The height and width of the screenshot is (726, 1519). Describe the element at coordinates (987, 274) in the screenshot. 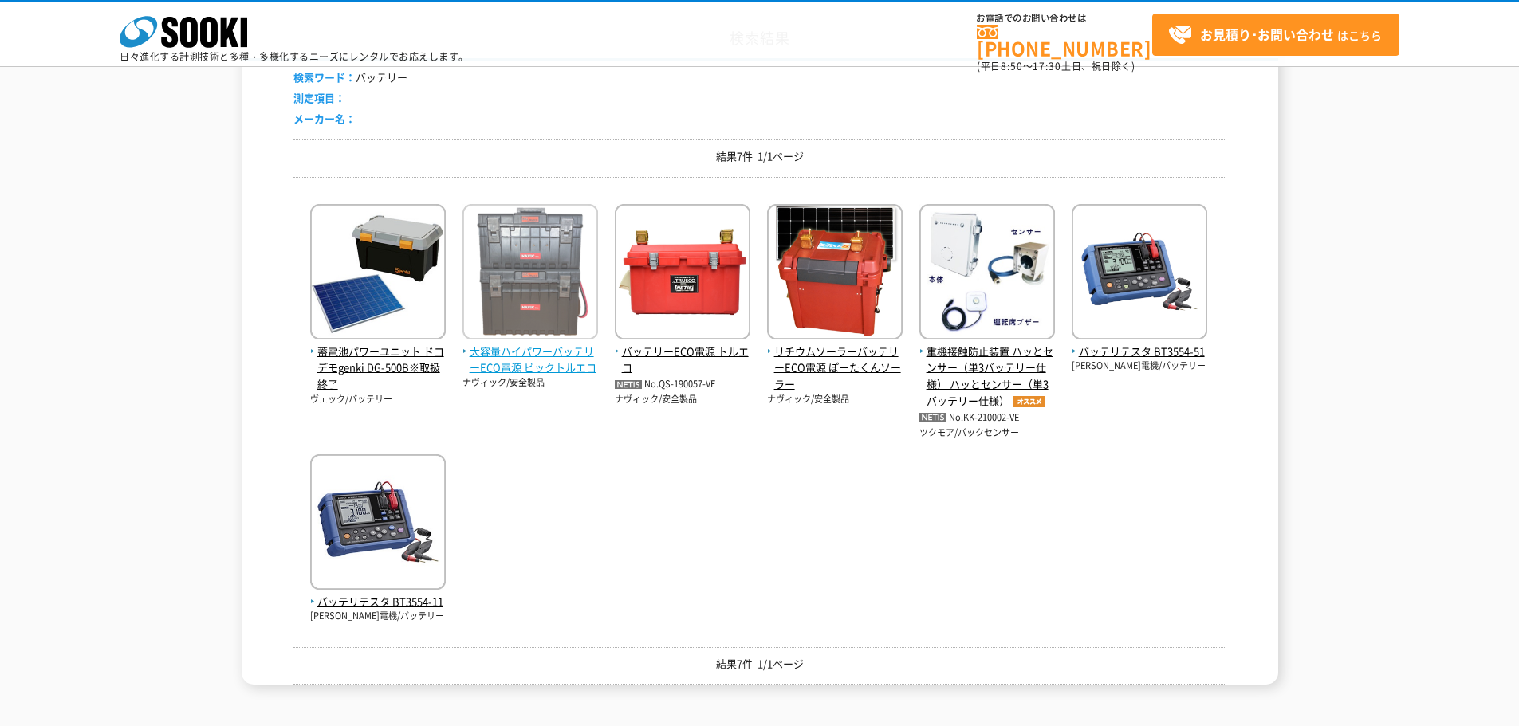

I see `img: ハッとセンサー（単3バッテリー仕様）` at that location.